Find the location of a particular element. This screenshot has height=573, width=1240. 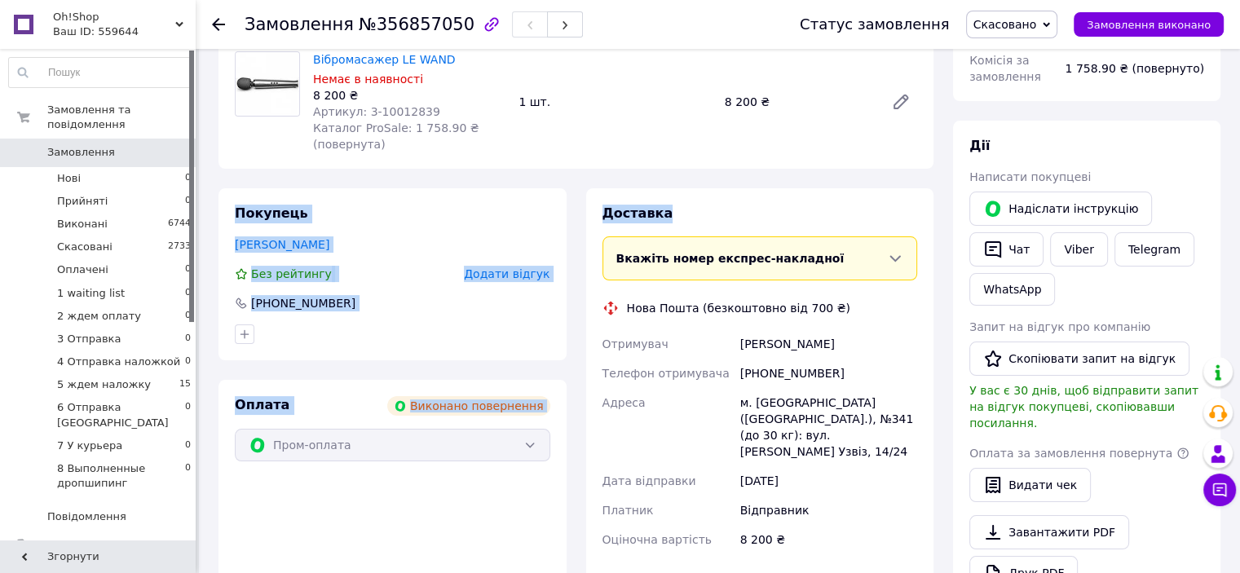

span: Оціночна вартість is located at coordinates (657, 540).